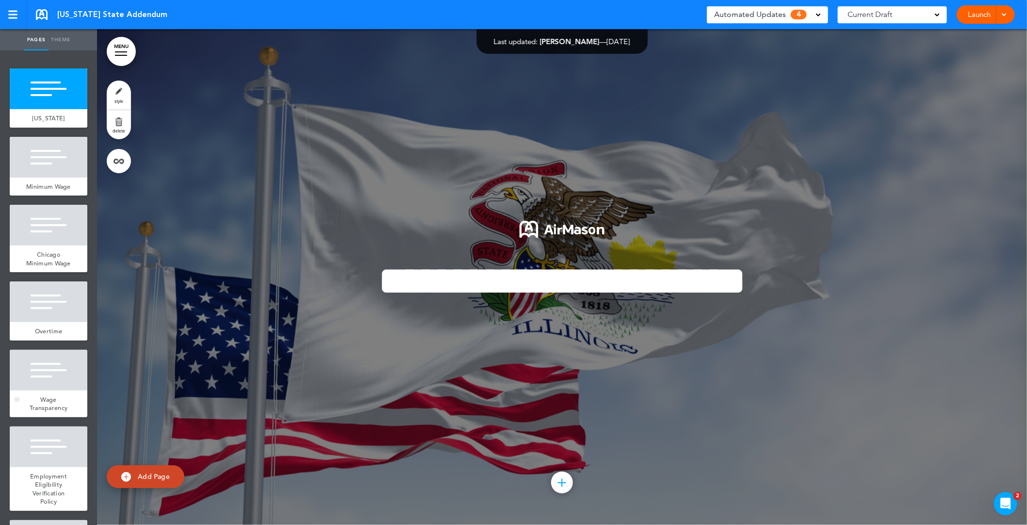 This screenshot has width=1027, height=525. What do you see at coordinates (49, 331) in the screenshot?
I see `span: Overtime` at bounding box center [49, 331].